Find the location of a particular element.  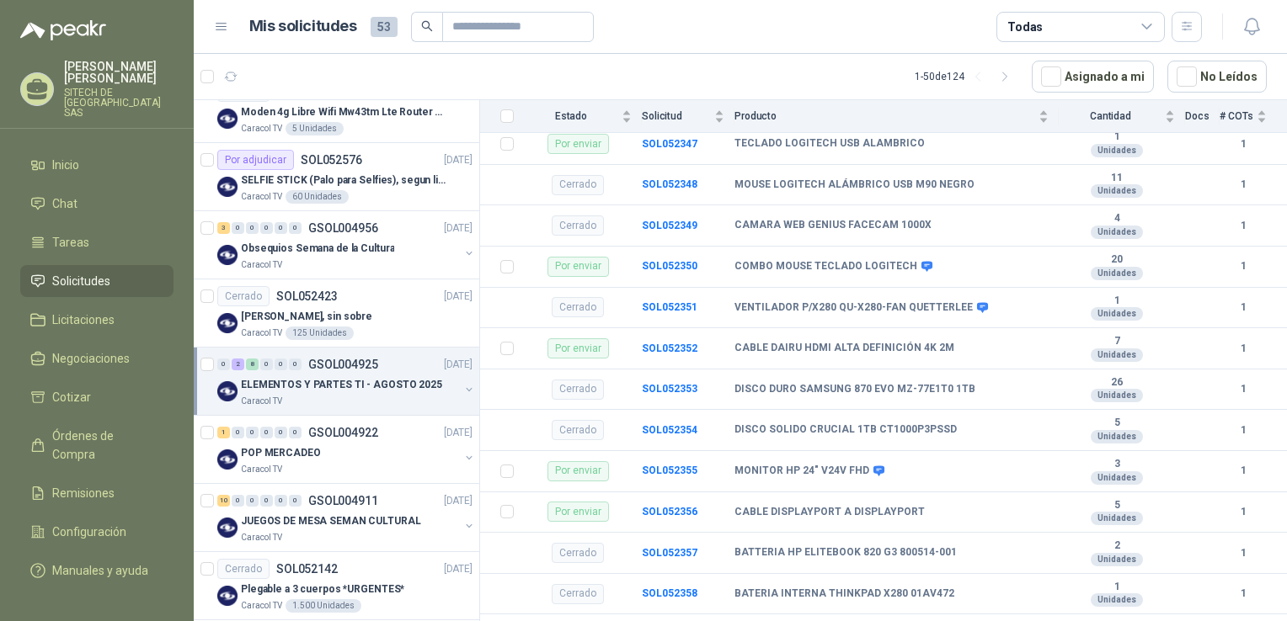

a: SOL052349 is located at coordinates (669, 226).